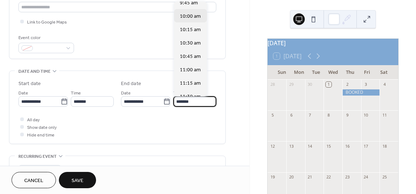 The image size is (416, 194). What do you see at coordinates (131, 83) in the screenshot?
I see `div: End date` at bounding box center [131, 83].